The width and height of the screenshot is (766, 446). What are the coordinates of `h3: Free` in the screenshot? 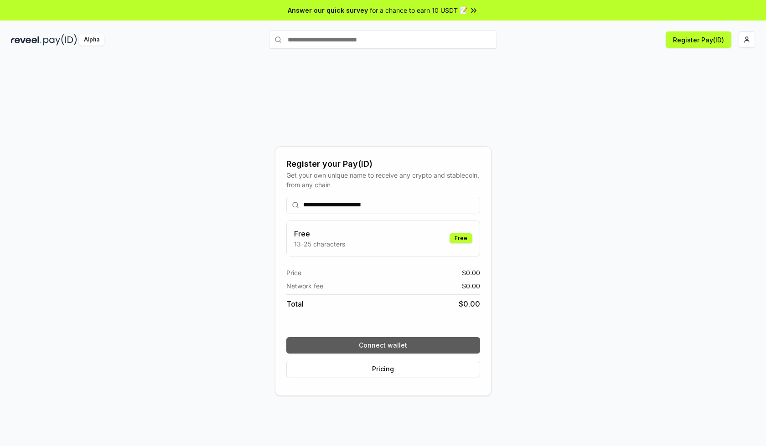 It's located at (319, 234).